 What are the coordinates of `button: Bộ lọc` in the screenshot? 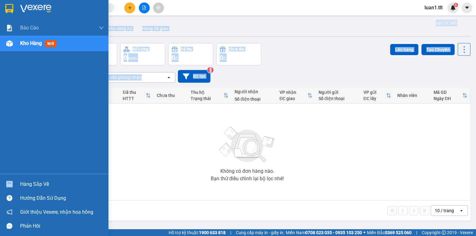 It's located at (194, 76).